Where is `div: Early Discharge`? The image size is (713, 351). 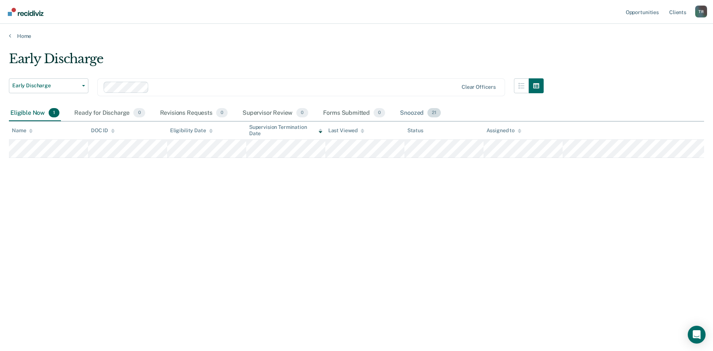
div: Early Discharge is located at coordinates (276, 62).